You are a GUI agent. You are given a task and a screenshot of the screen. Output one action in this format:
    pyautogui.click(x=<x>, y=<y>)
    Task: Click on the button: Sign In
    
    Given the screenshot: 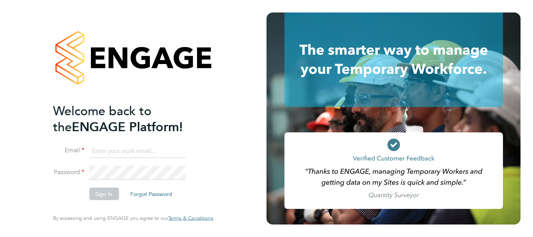 What is the action you would take?
    pyautogui.click(x=104, y=194)
    